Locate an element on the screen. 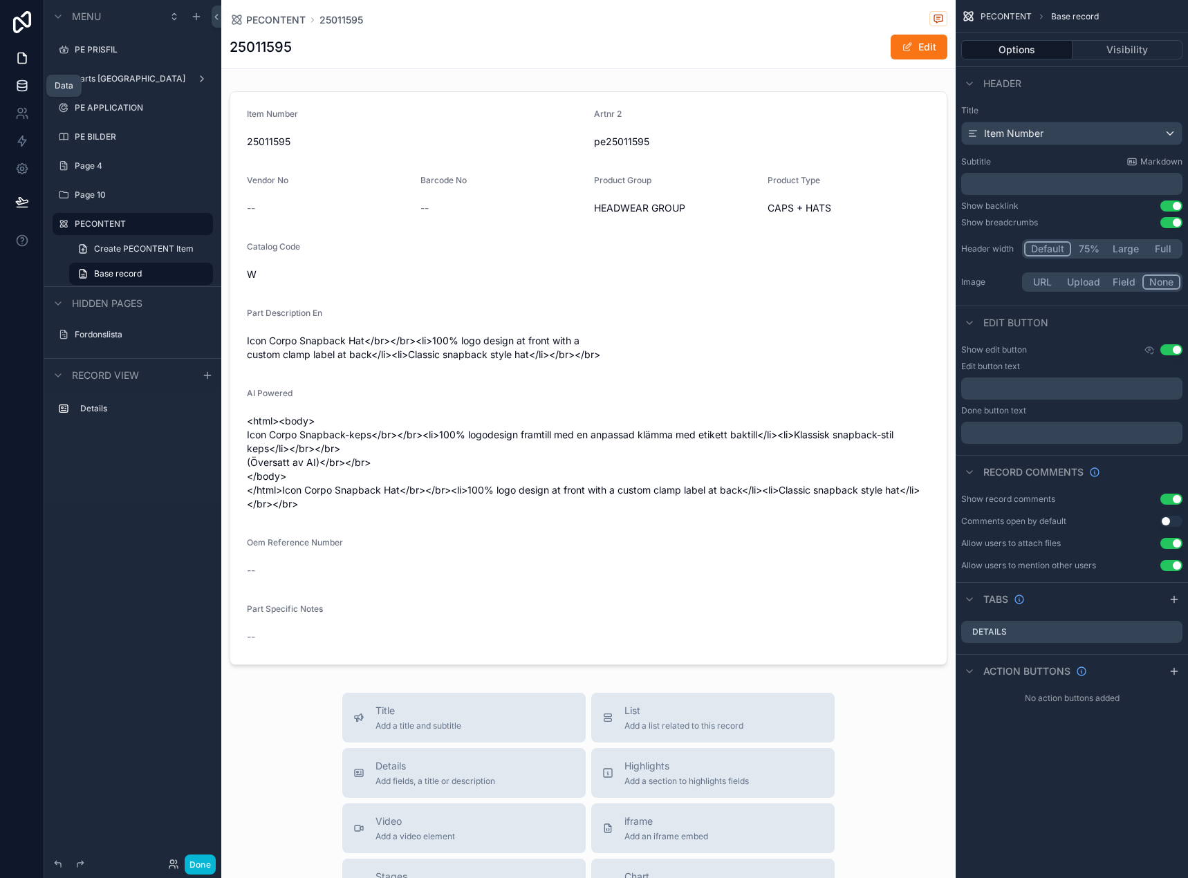  label: Subtitle is located at coordinates (976, 162).